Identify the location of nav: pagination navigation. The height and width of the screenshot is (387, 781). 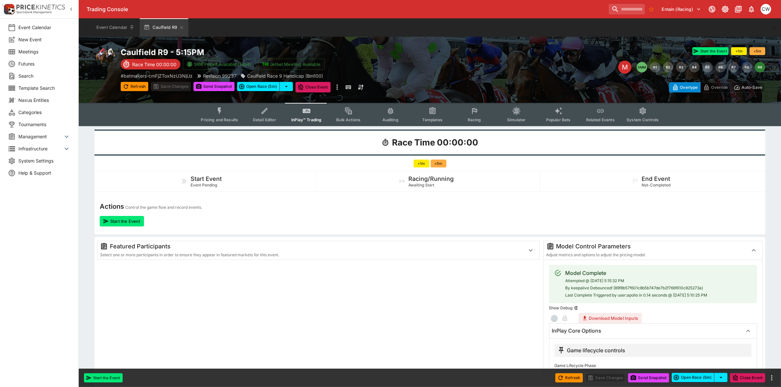
(701, 67).